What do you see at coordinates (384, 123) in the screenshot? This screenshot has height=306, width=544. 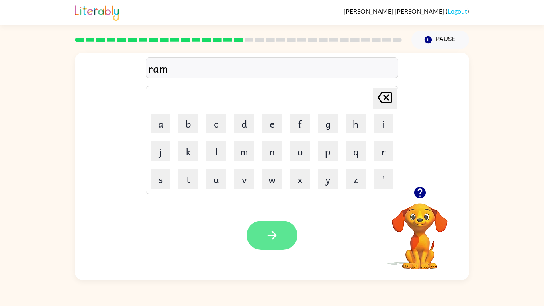 I see `button: i` at bounding box center [384, 123].